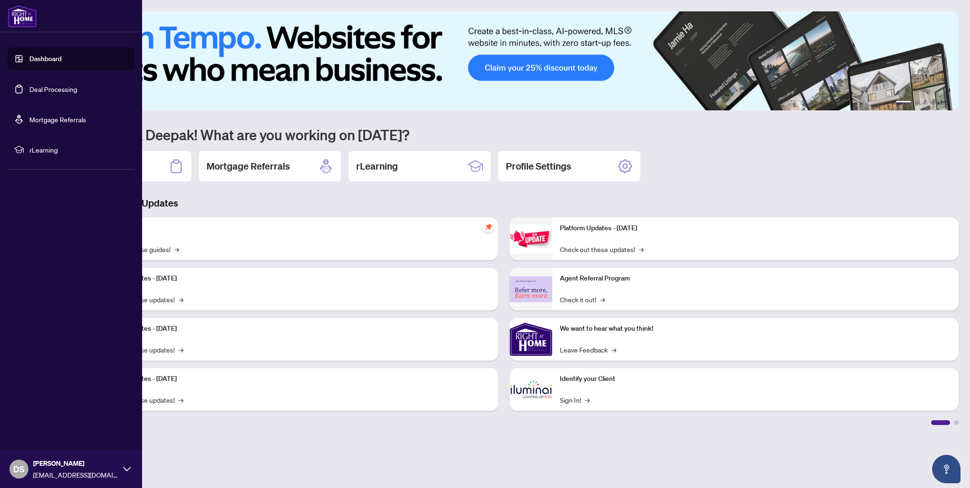 This screenshot has height=488, width=970. What do you see at coordinates (19, 469) in the screenshot?
I see `span: DS` at bounding box center [19, 469].